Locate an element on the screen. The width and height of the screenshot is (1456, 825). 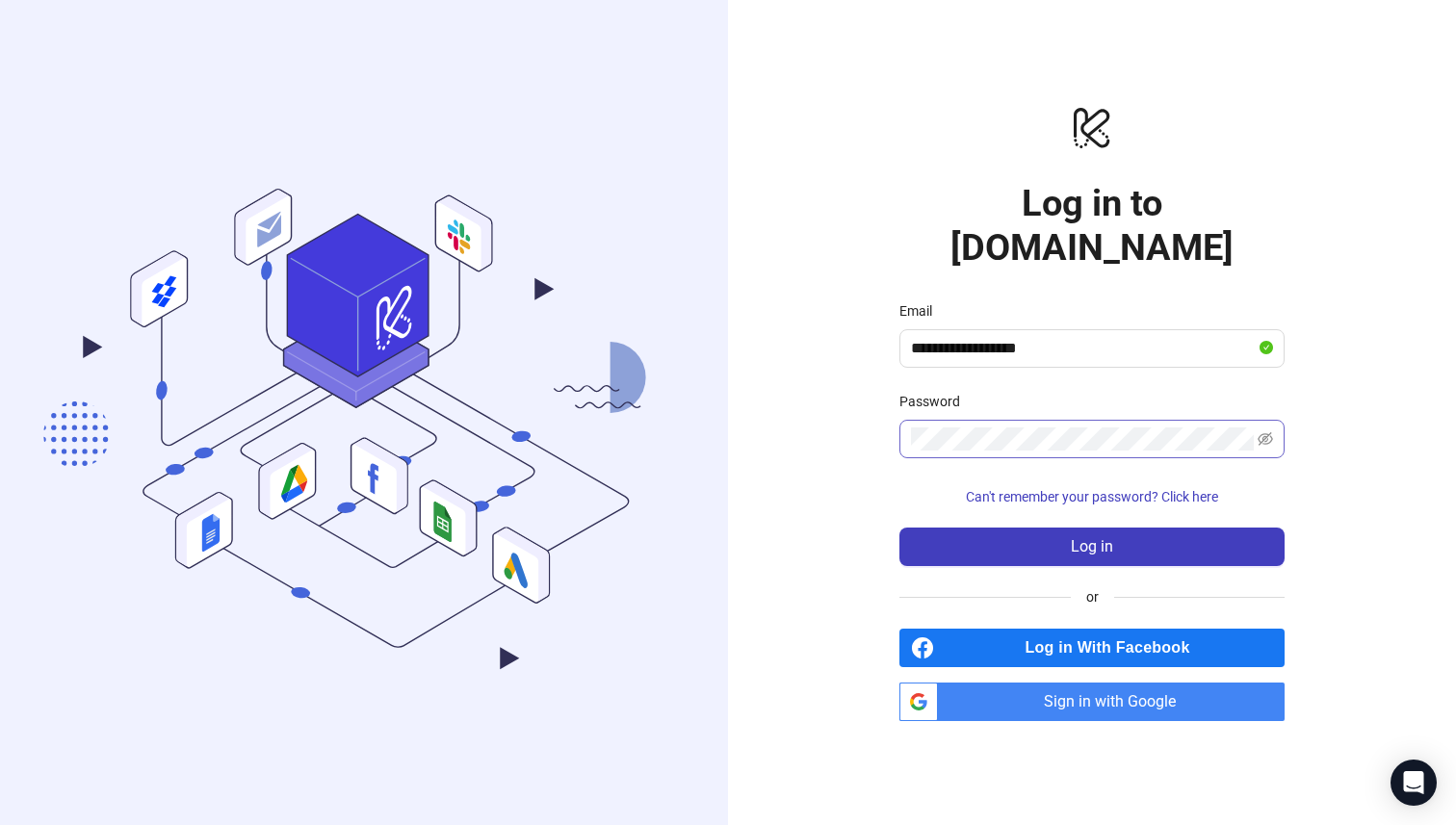
span: Can't remember your password? Click here is located at coordinates (1092, 497).